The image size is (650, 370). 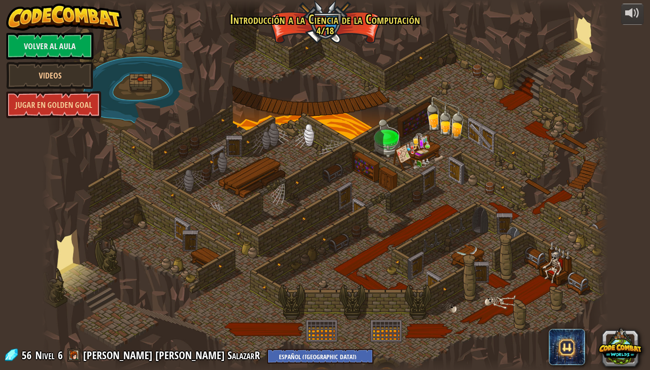 What do you see at coordinates (60, 355) in the screenshot?
I see `span: 6` at bounding box center [60, 355].